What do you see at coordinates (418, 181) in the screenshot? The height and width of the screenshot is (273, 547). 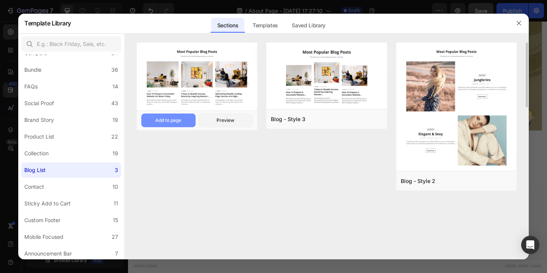 I see `div: Blog - Style 2` at bounding box center [418, 181].